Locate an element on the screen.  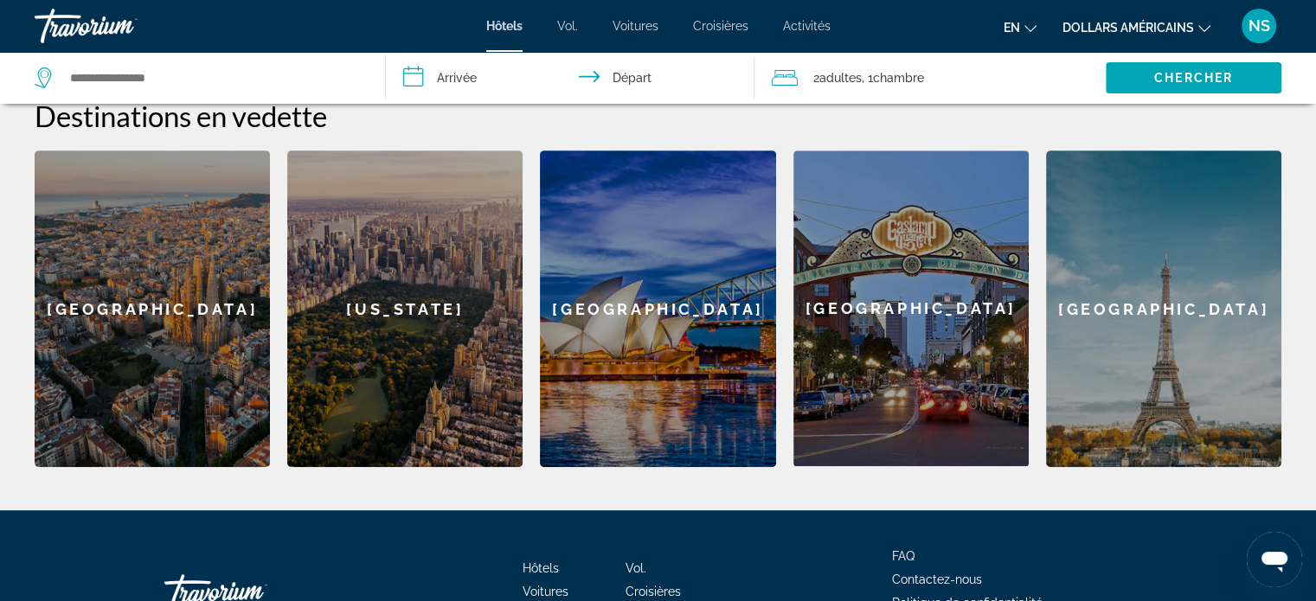
button: Check in and out dates is located at coordinates (570, 78).